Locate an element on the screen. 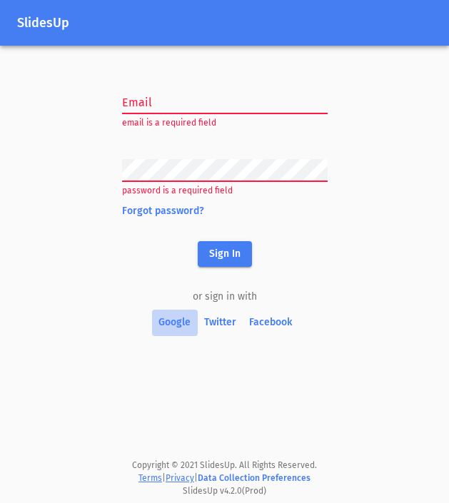 Image resolution: width=449 pixels, height=503 pixels. button: Facebook is located at coordinates (270, 322).